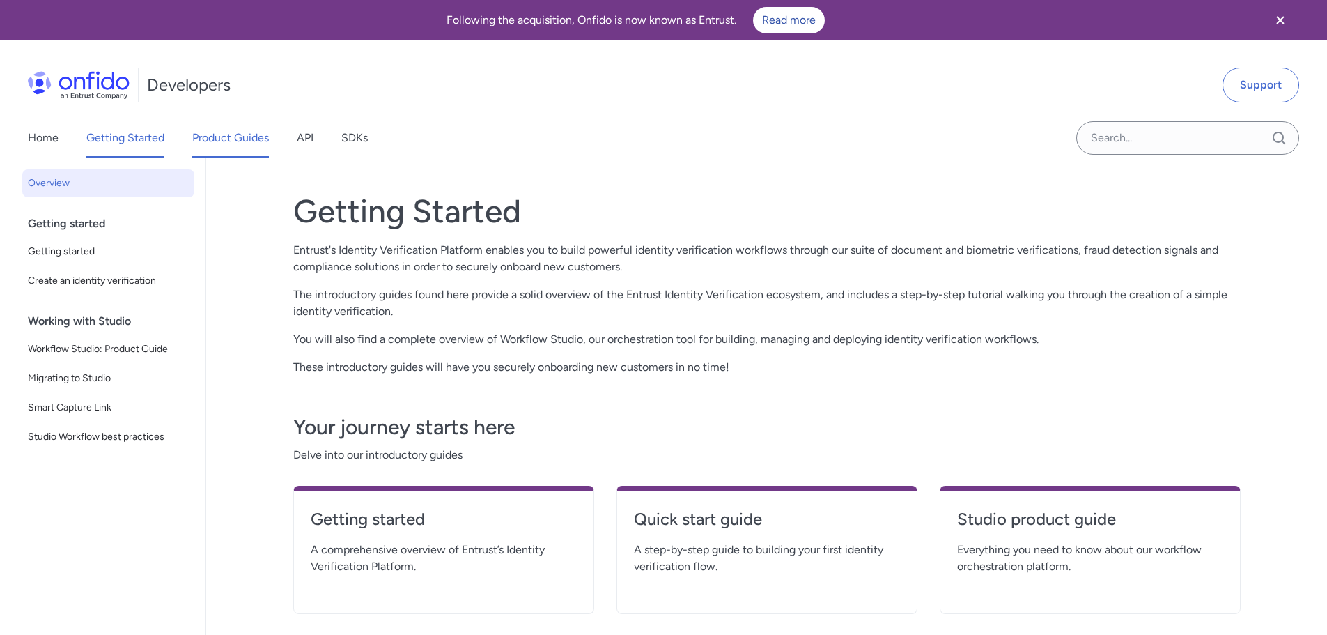 The image size is (1327, 635). Describe the element at coordinates (79, 85) in the screenshot. I see `img: Onfido Logo` at that location.